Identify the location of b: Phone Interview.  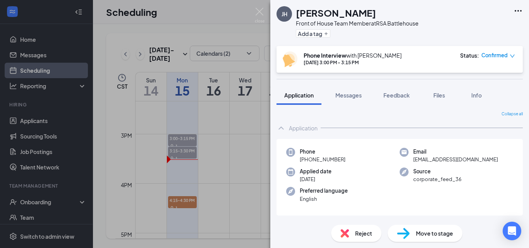
(325, 55).